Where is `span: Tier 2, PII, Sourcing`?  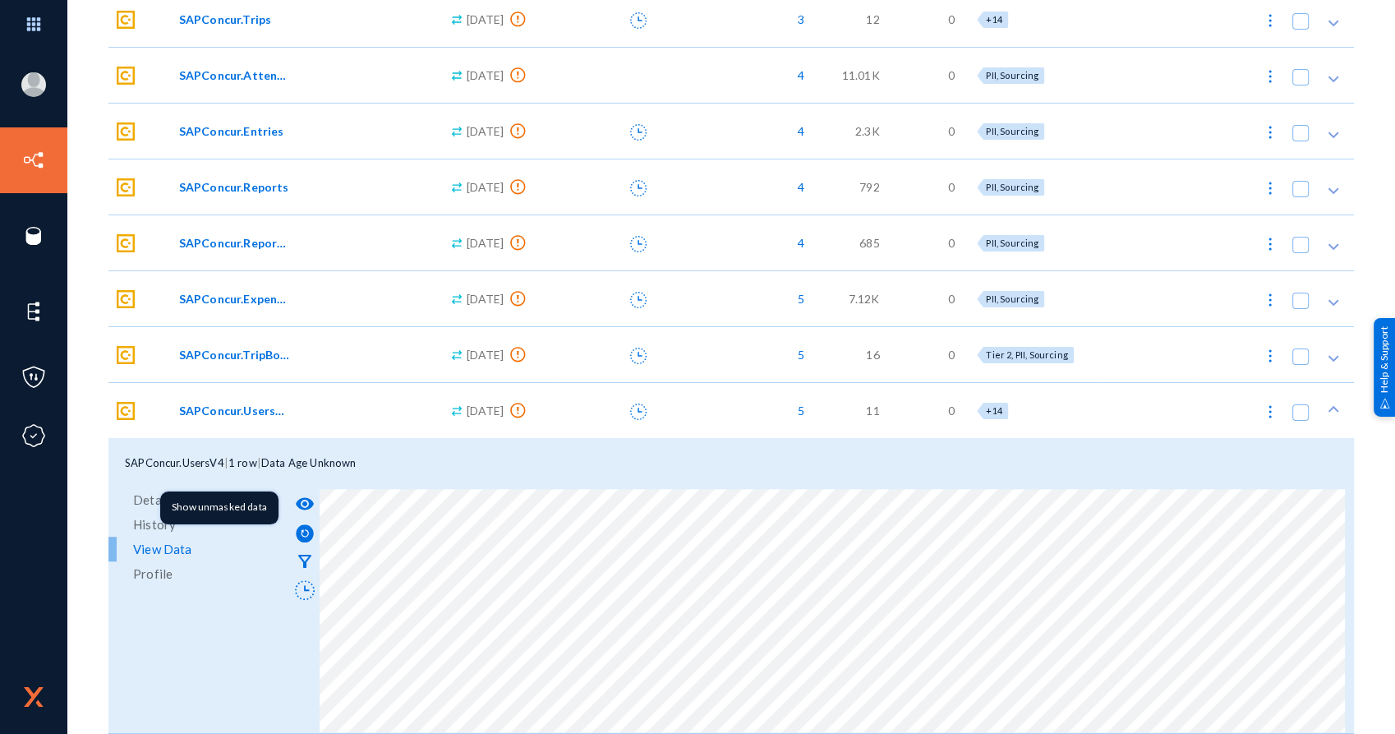
span: Tier 2, PII, Sourcing is located at coordinates (1026, 354).